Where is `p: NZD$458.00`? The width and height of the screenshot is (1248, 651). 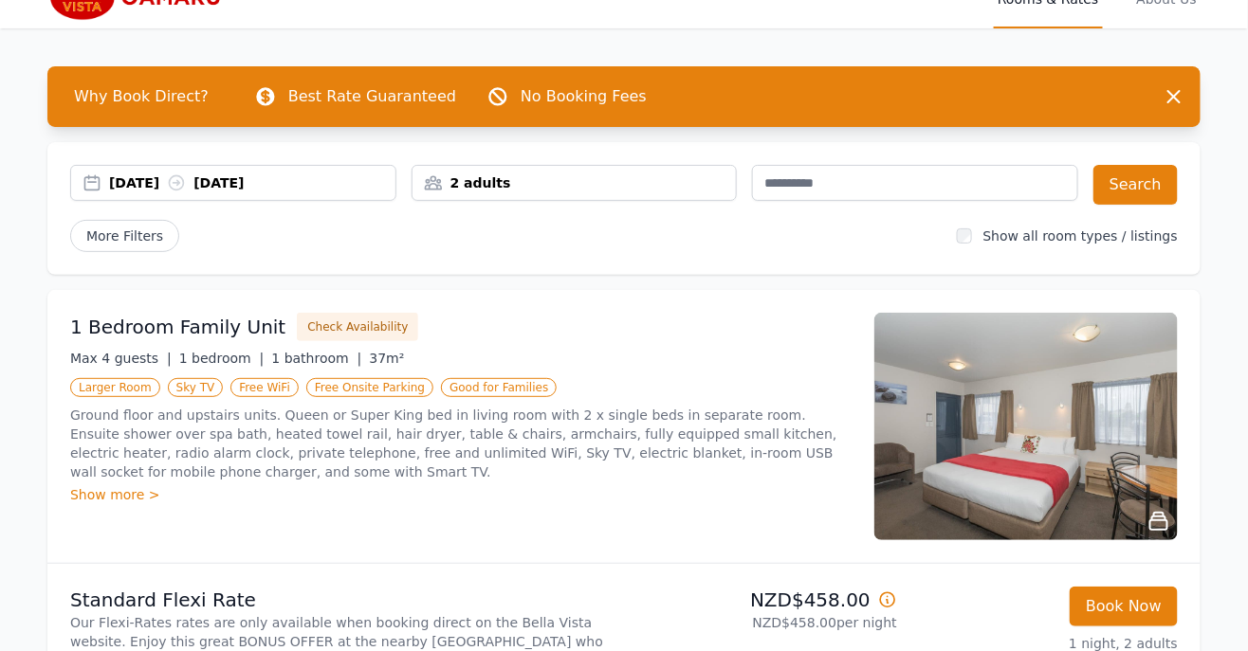
p: NZD$458.00 is located at coordinates (764, 600).